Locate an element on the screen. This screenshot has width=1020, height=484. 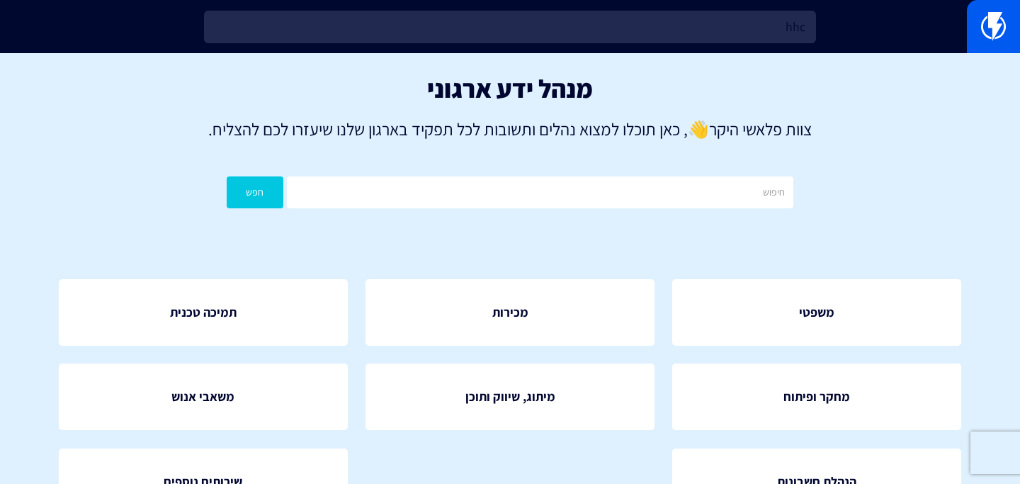
a: מכירות is located at coordinates (510, 312).